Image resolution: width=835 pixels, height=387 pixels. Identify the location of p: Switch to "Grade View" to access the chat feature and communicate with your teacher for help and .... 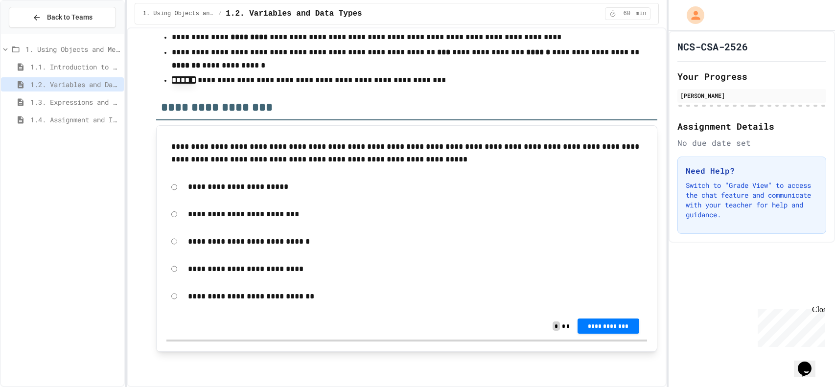
(752, 200).